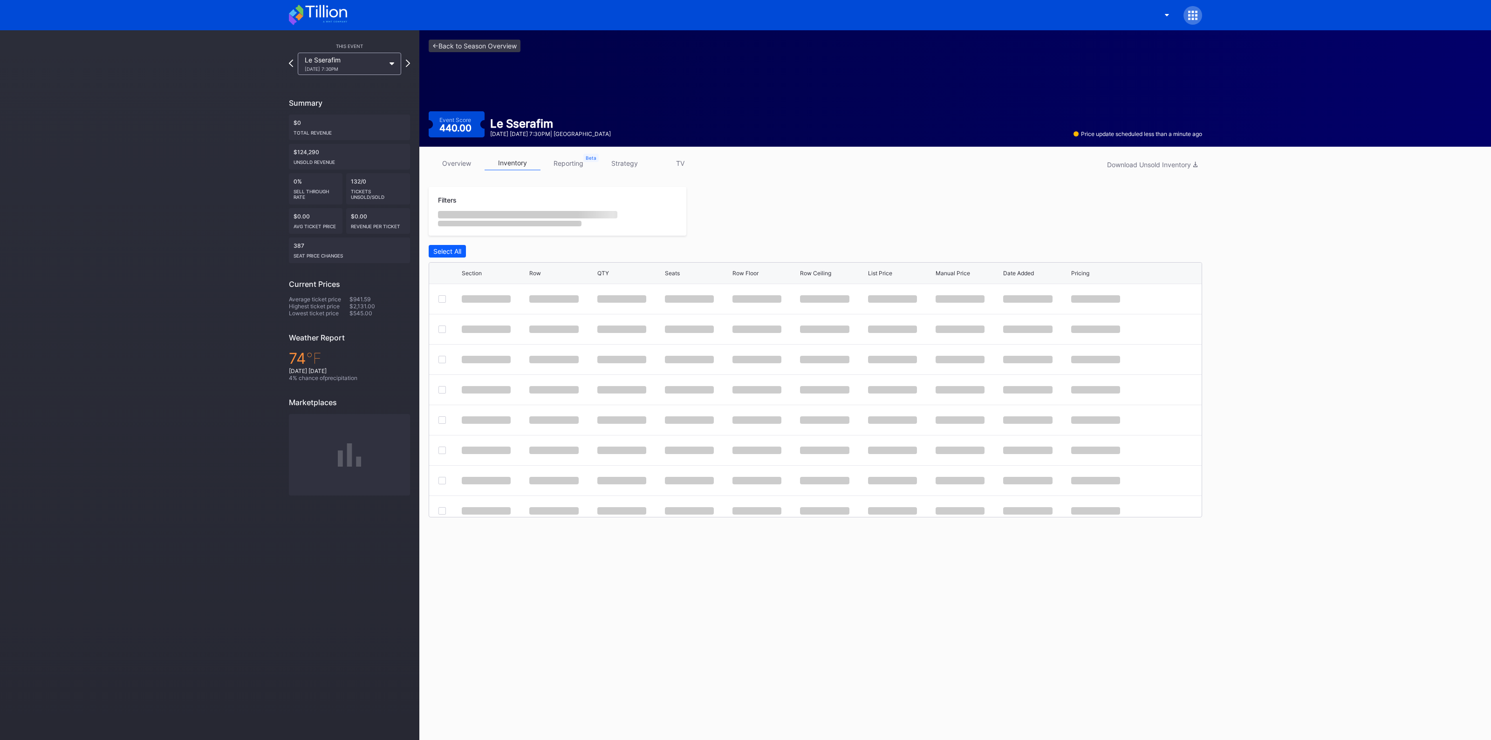 This screenshot has width=1491, height=740. Describe the element at coordinates (624, 163) in the screenshot. I see `a: strategy` at that location.